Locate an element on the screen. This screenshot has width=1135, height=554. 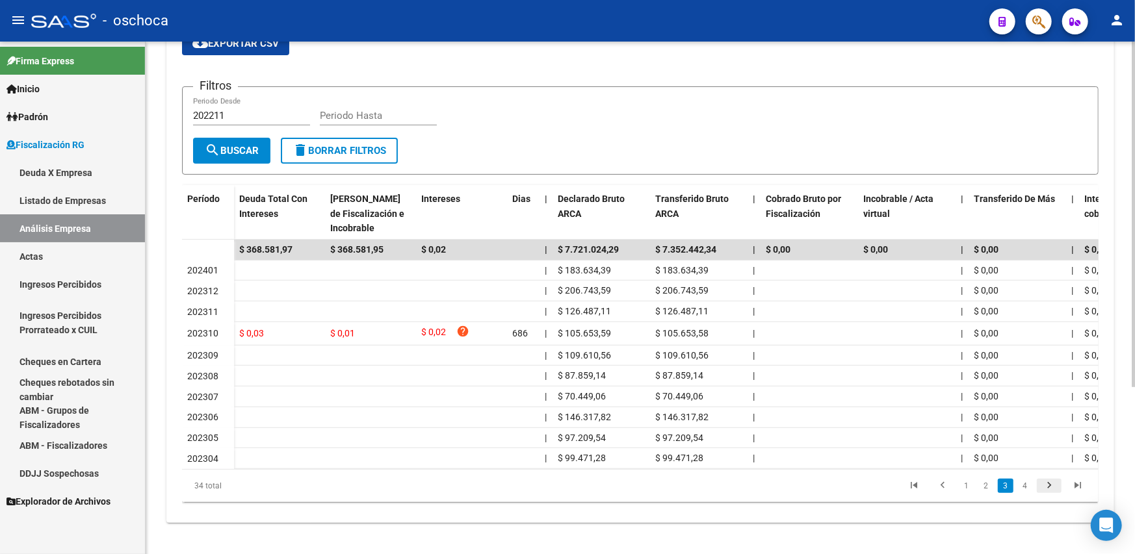
span: Declarado Bruto ARCA is located at coordinates (591, 206).